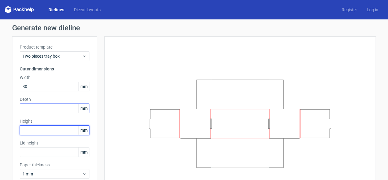  I want to click on label: Depth, so click(55, 99).